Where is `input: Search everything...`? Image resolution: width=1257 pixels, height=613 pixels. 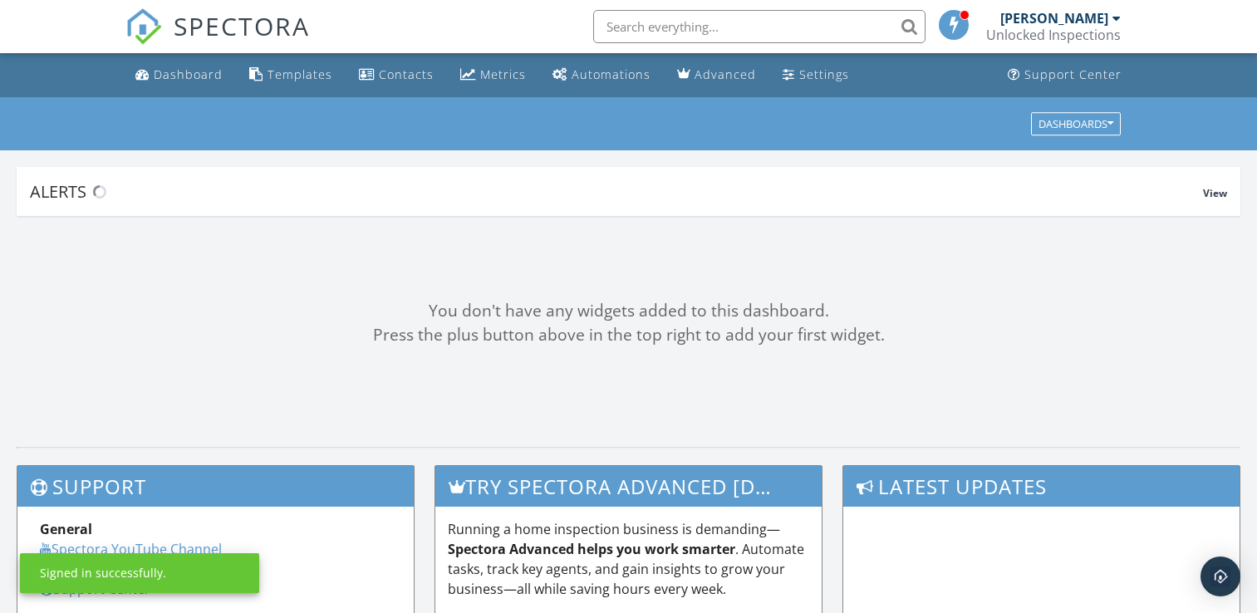
input: Search everything... is located at coordinates (760, 27).